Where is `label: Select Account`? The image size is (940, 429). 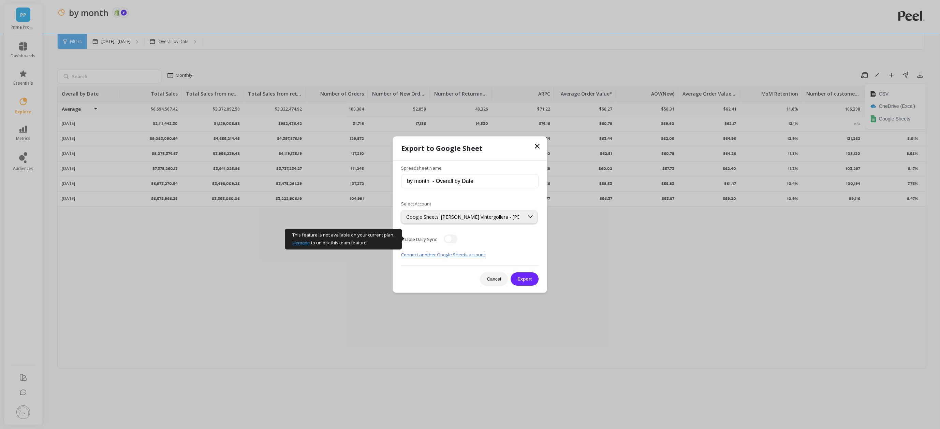 label: Select Account is located at coordinates (470, 204).